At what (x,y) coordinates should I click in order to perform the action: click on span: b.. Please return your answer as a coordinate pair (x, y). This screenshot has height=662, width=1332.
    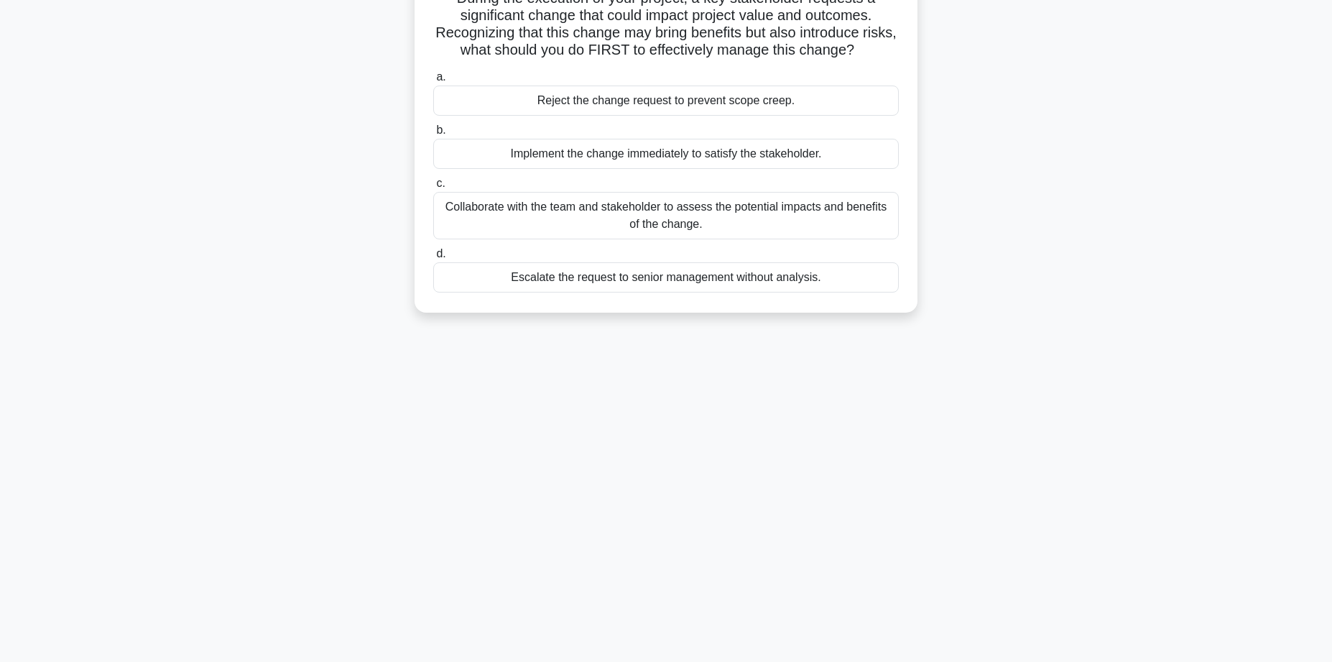
    Looking at the image, I should click on (440, 129).